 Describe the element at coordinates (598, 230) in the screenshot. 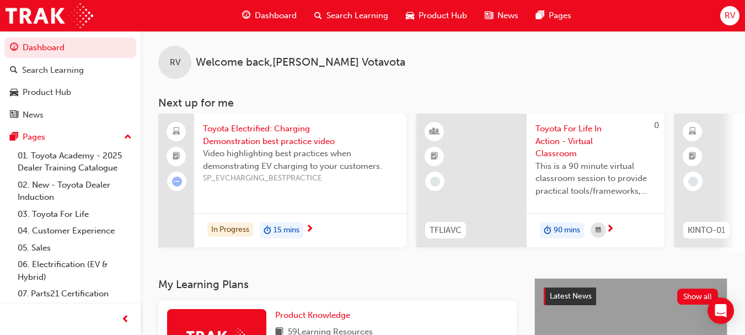

I see `span: calendar-icon` at that location.